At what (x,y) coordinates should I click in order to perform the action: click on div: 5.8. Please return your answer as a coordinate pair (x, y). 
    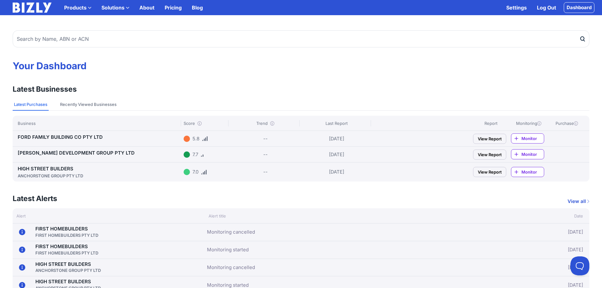
    Looking at the image, I should click on (196, 139).